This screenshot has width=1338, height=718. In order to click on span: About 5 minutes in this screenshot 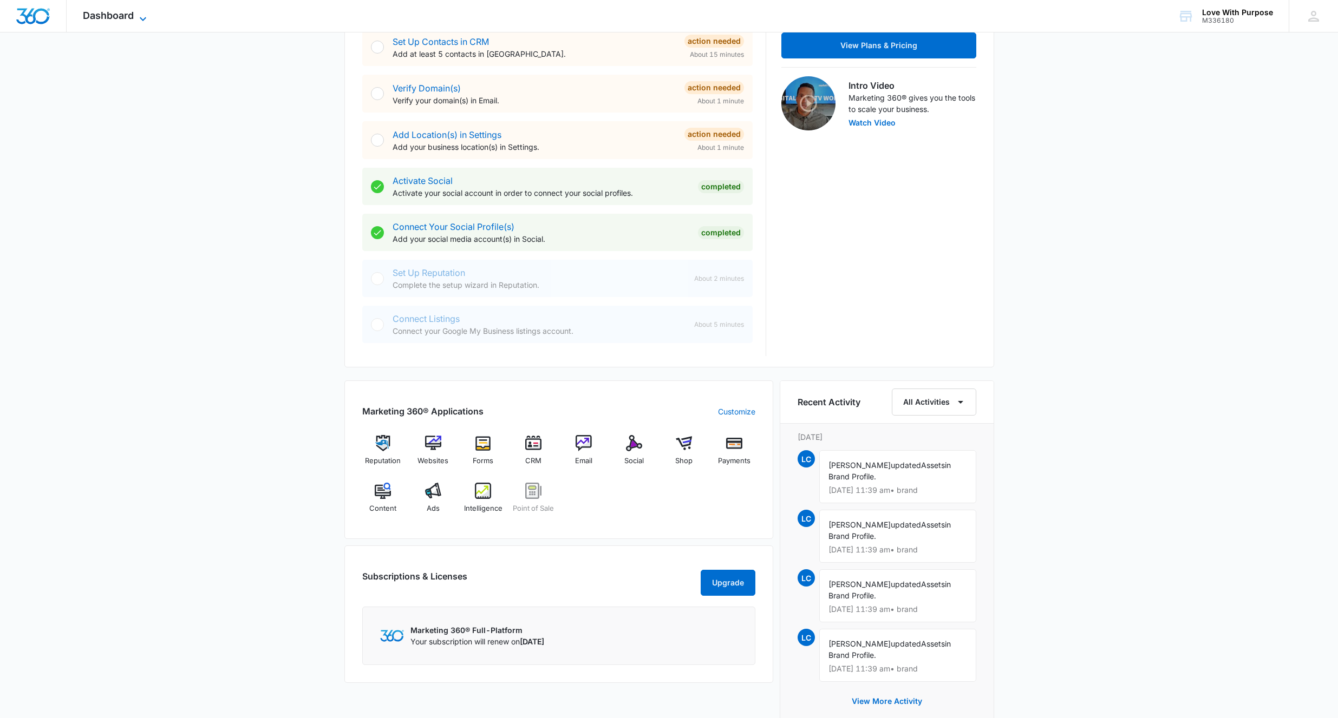, I will do `click(719, 325)`.